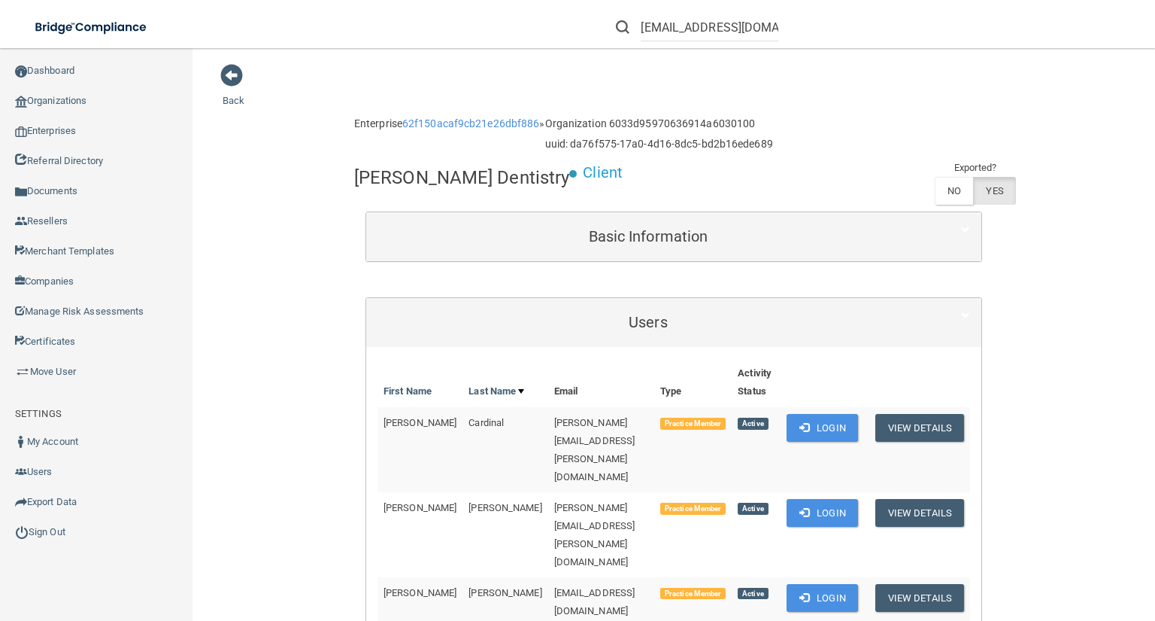  Describe the element at coordinates (674, 236) in the screenshot. I see `a: Basic Information` at that location.